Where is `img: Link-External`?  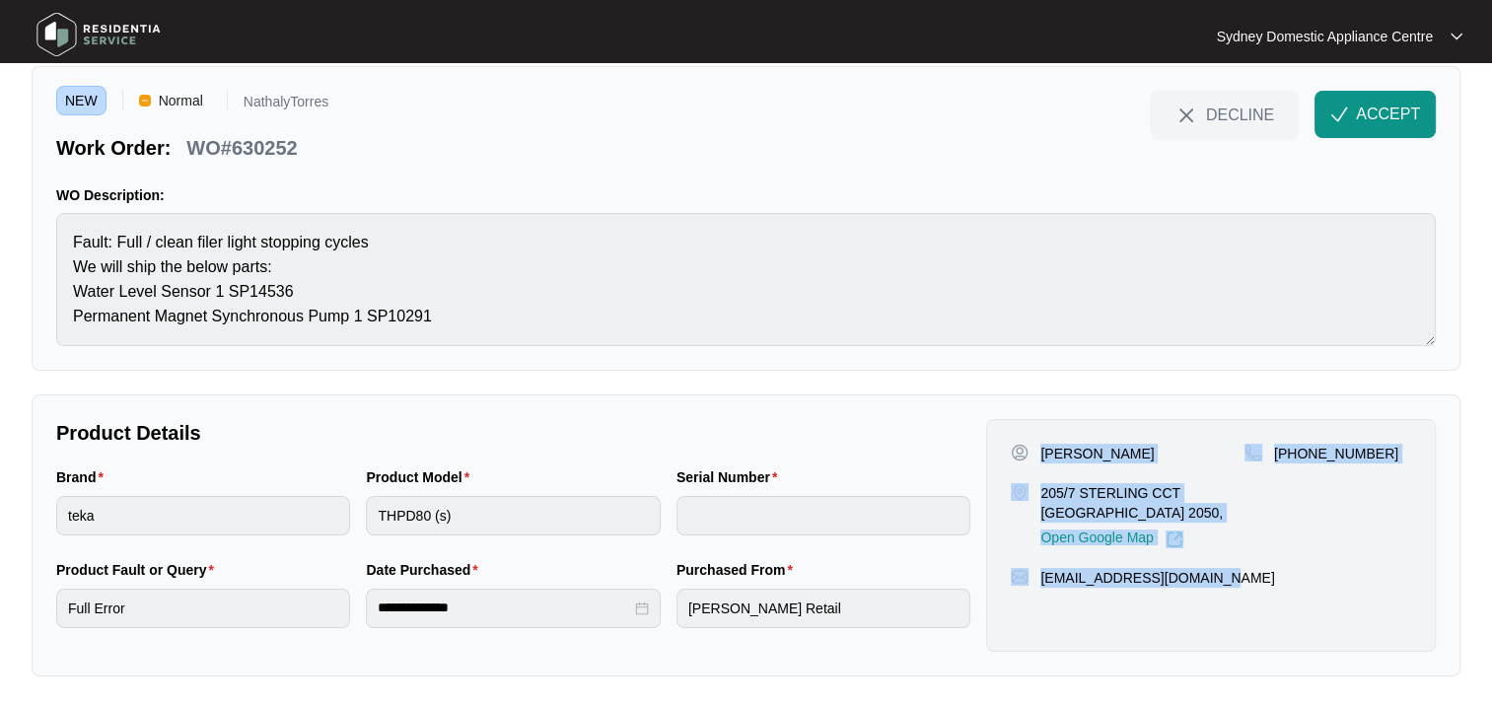
img: Link-External is located at coordinates (1175, 539).